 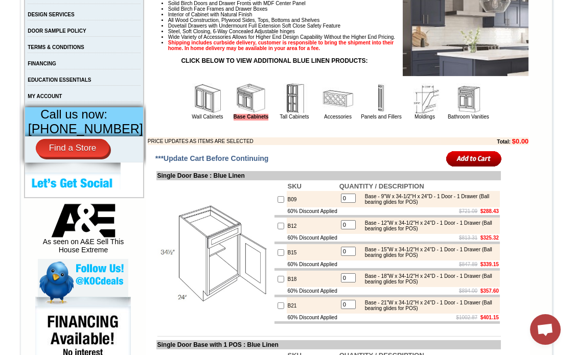 I want to click on img: Wall Cabinets, so click(x=208, y=99).